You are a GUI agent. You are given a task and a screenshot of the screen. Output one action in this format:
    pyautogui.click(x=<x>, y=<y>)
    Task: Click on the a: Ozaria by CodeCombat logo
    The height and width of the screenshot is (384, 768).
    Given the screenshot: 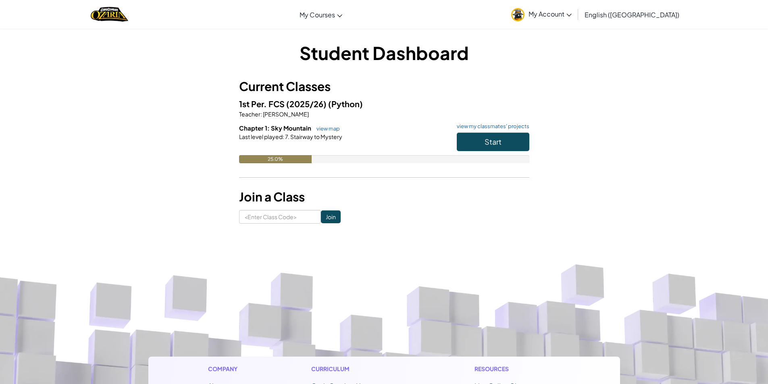 What is the action you would take?
    pyautogui.click(x=109, y=14)
    